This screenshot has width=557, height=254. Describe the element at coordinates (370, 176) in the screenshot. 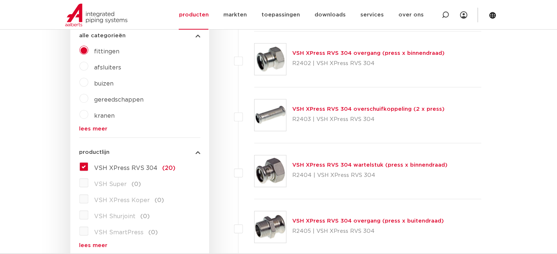

I see `p: R2404 | VSH XPress RVS 304` at that location.